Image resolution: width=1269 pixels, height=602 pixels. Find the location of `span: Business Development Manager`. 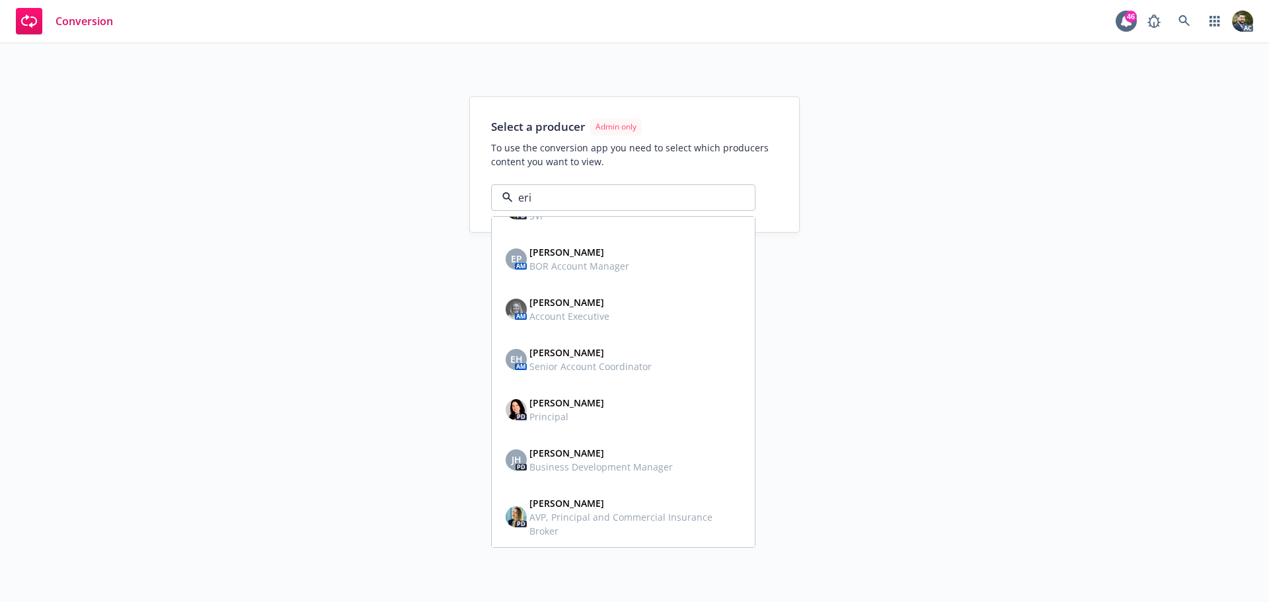

span: Business Development Manager is located at coordinates (601, 467).